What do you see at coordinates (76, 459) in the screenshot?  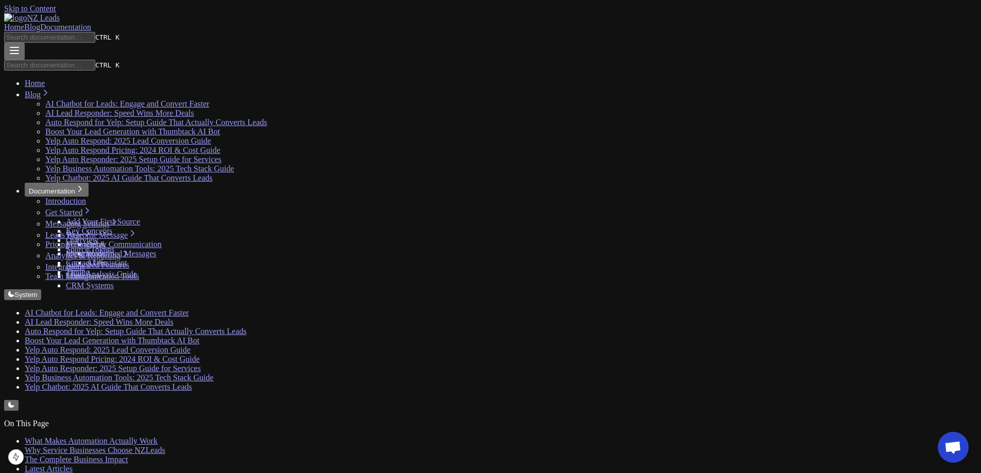 I see `a: The Complete Business Impact` at bounding box center [76, 459].